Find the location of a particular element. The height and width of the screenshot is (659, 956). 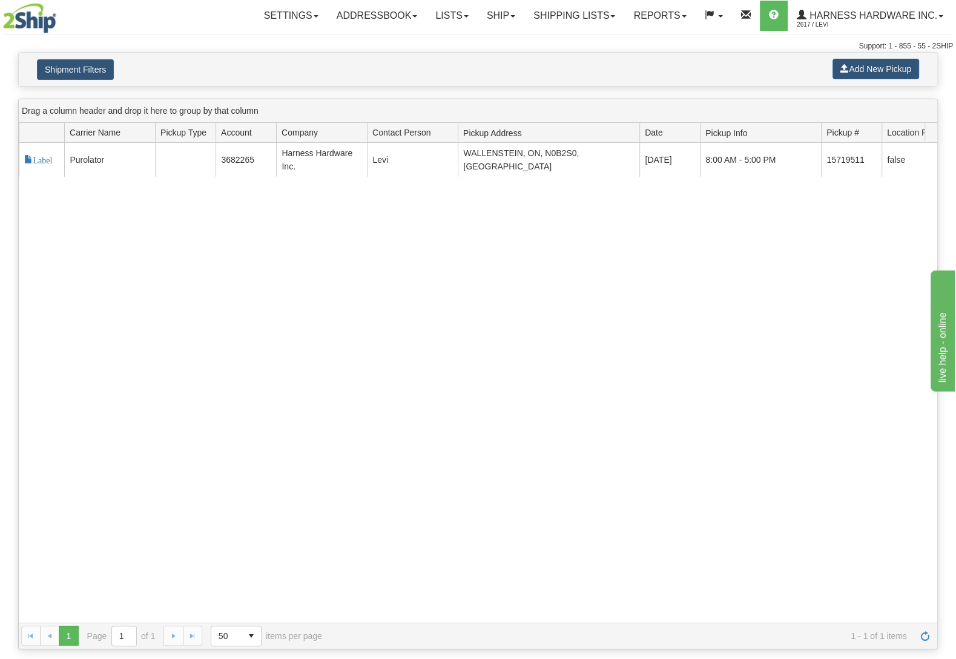

a: Shipping lists is located at coordinates (574, 16).